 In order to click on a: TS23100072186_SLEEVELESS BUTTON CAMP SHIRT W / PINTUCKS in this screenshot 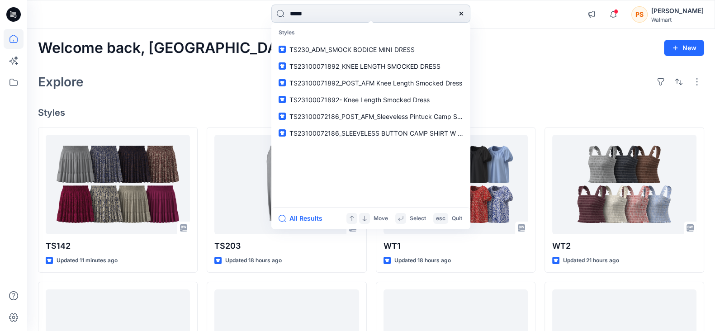, I will do `click(371, 133)`.